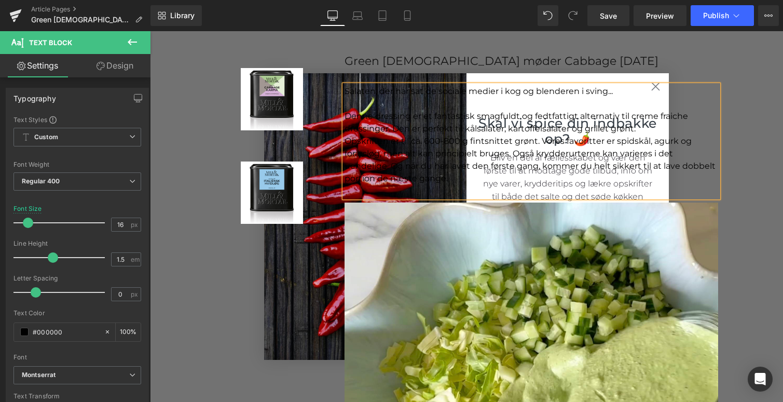  I want to click on a: Desktop, so click(333, 16).